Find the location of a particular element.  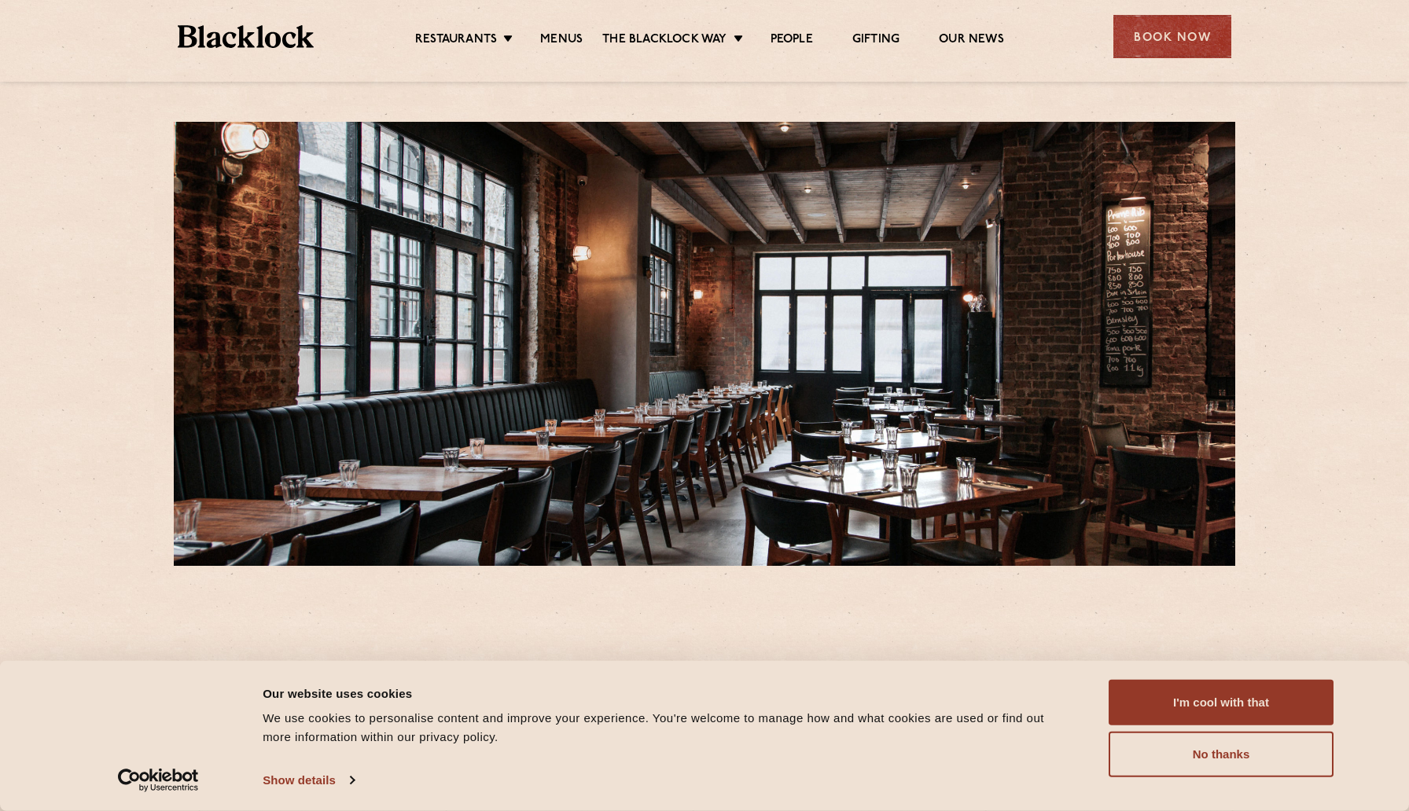

a: Menus is located at coordinates (561, 41).